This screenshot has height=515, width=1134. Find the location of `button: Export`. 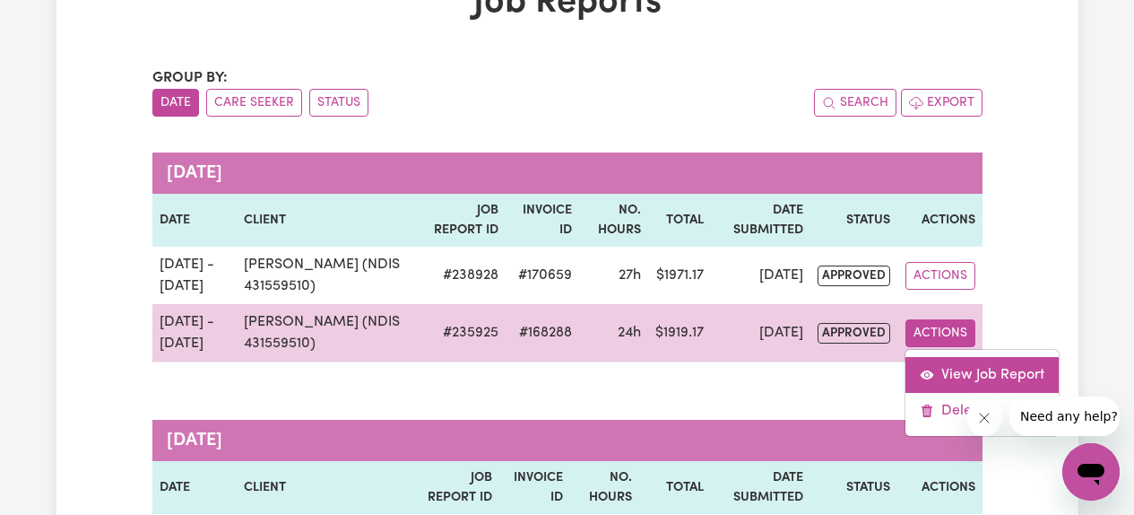

button: Export is located at coordinates (942, 102).